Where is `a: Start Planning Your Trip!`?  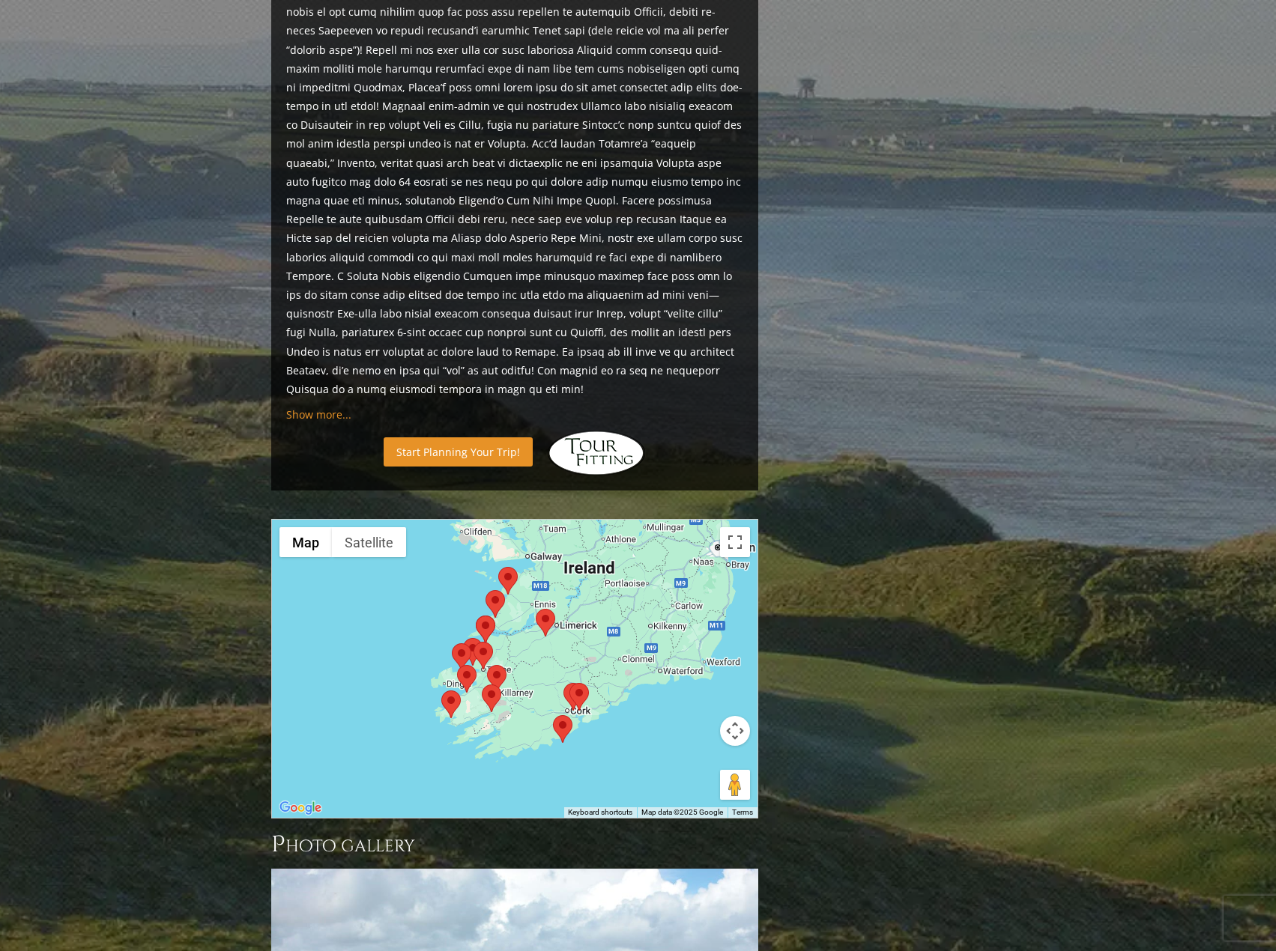 a: Start Planning Your Trip! is located at coordinates (458, 452).